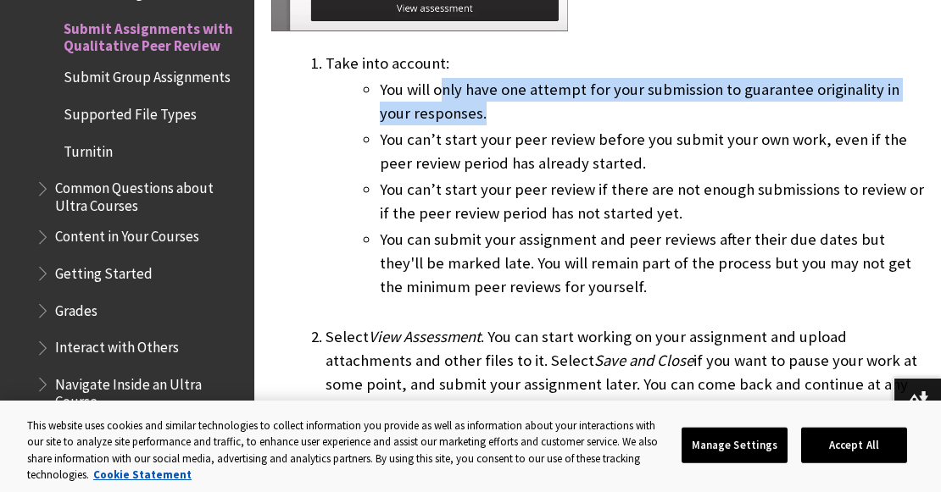  Describe the element at coordinates (652, 202) in the screenshot. I see `li: You can’t start your peer review if there are not enough submissions to review or if the peer rev...` at that location.